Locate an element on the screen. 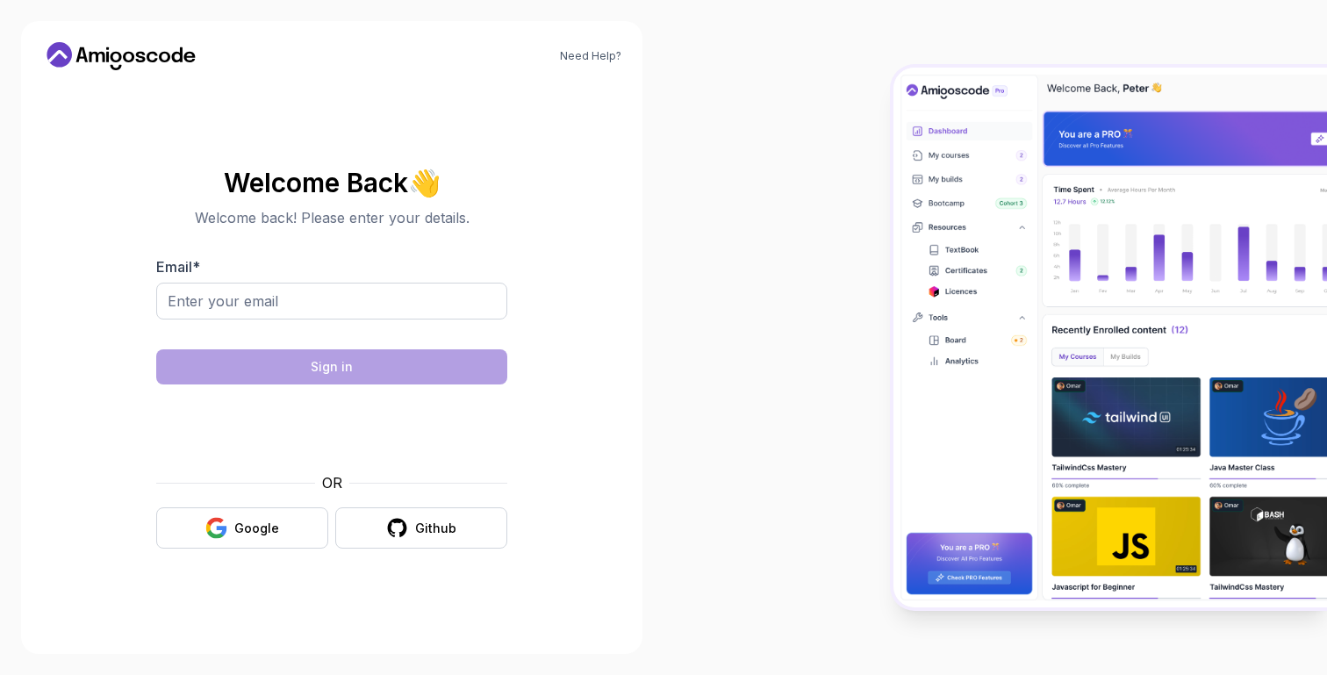 This screenshot has width=1327, height=675. label: Email * is located at coordinates (178, 267).